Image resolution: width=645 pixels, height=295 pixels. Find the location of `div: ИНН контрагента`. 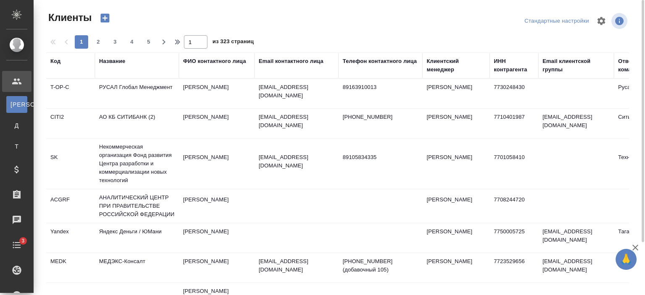

div: ИНН контрагента is located at coordinates (514, 66).